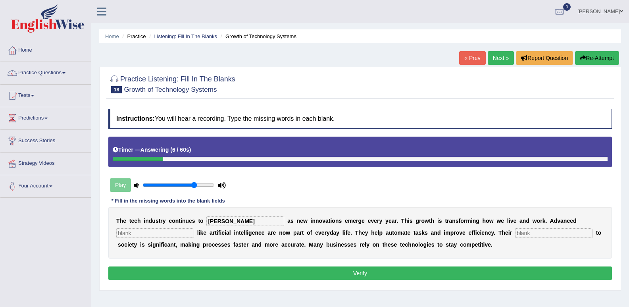 Image resolution: width=629 pixels, height=307 pixels. I want to click on a: Success Stories, so click(46, 140).